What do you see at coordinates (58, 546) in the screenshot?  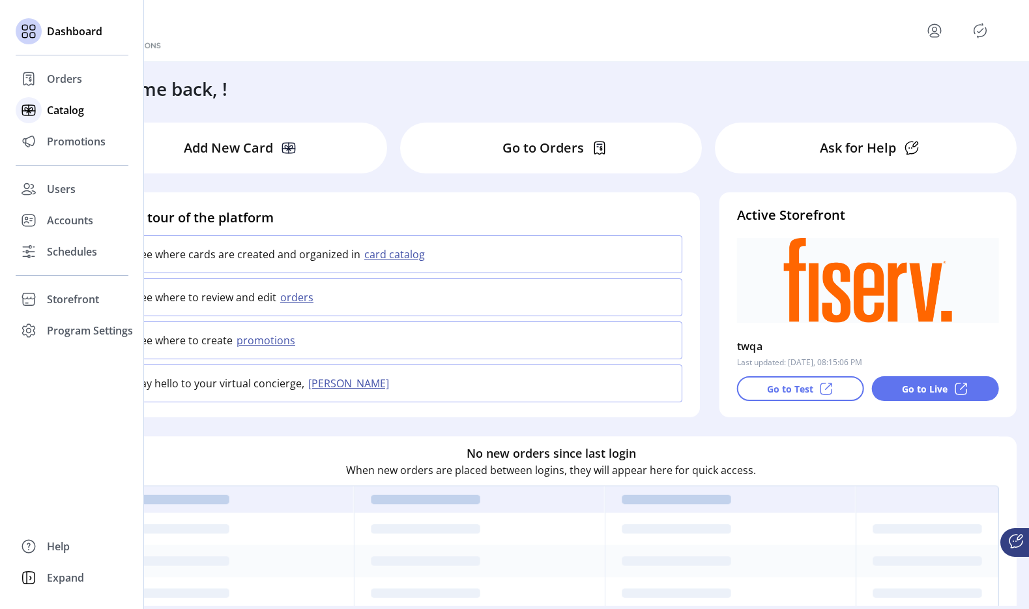 I see `span: Help` at bounding box center [58, 546].